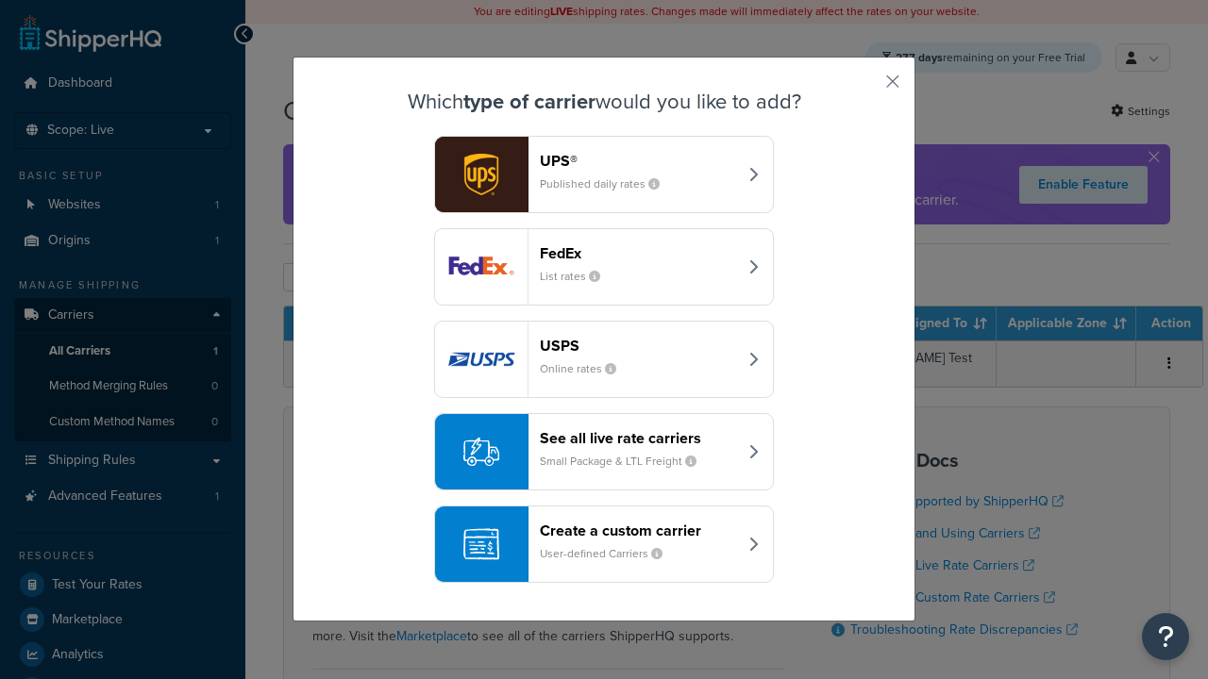 The image size is (1208, 679). What do you see at coordinates (585, 369) in the screenshot?
I see `small: Online rates` at bounding box center [585, 369].